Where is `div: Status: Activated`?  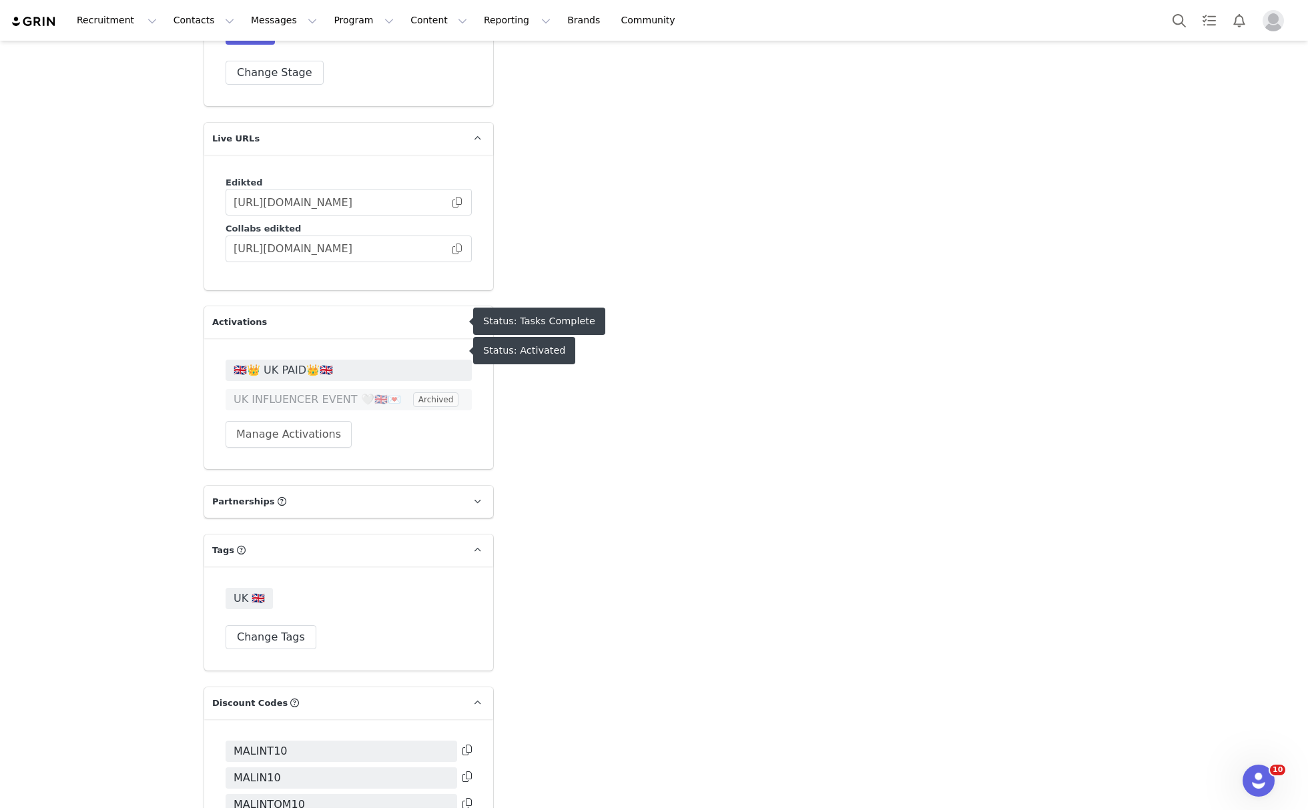 div: Status: Activated is located at coordinates (524, 350).